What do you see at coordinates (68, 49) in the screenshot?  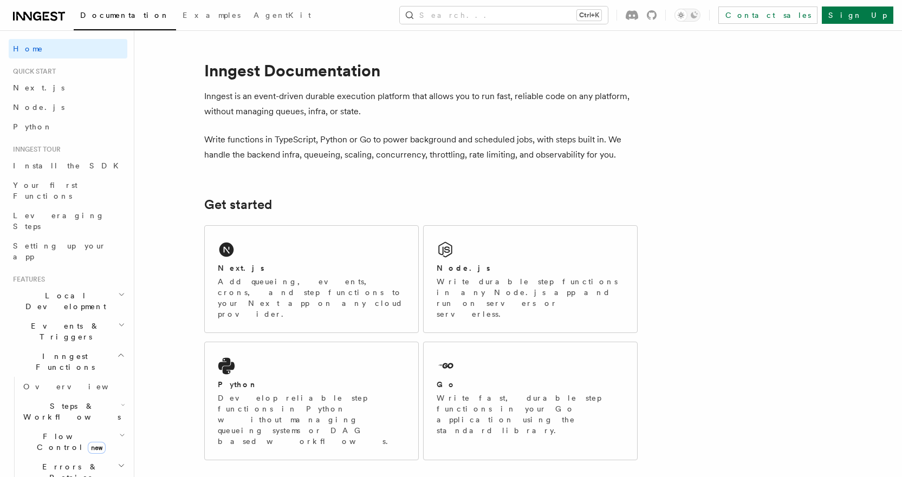 I see `a: Home` at bounding box center [68, 49].